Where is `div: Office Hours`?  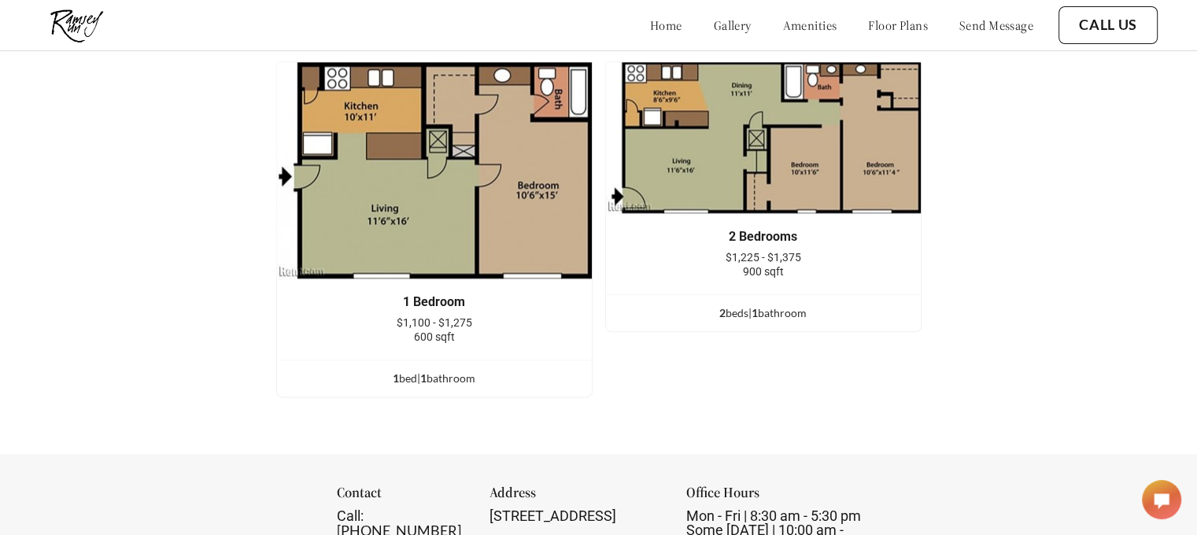 div: Office Hours is located at coordinates (774, 497).